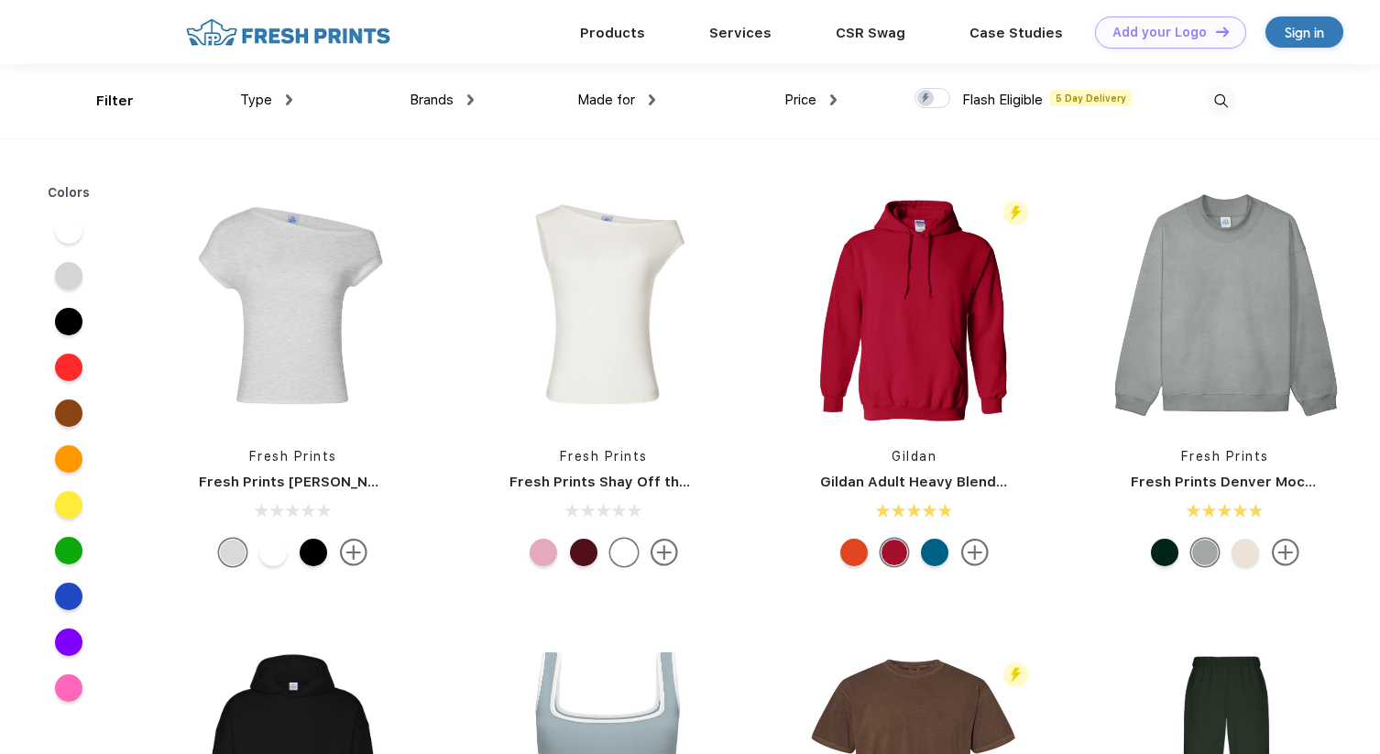 This screenshot has width=1380, height=754. Describe the element at coordinates (606, 100) in the screenshot. I see `span: Made for` at that location.